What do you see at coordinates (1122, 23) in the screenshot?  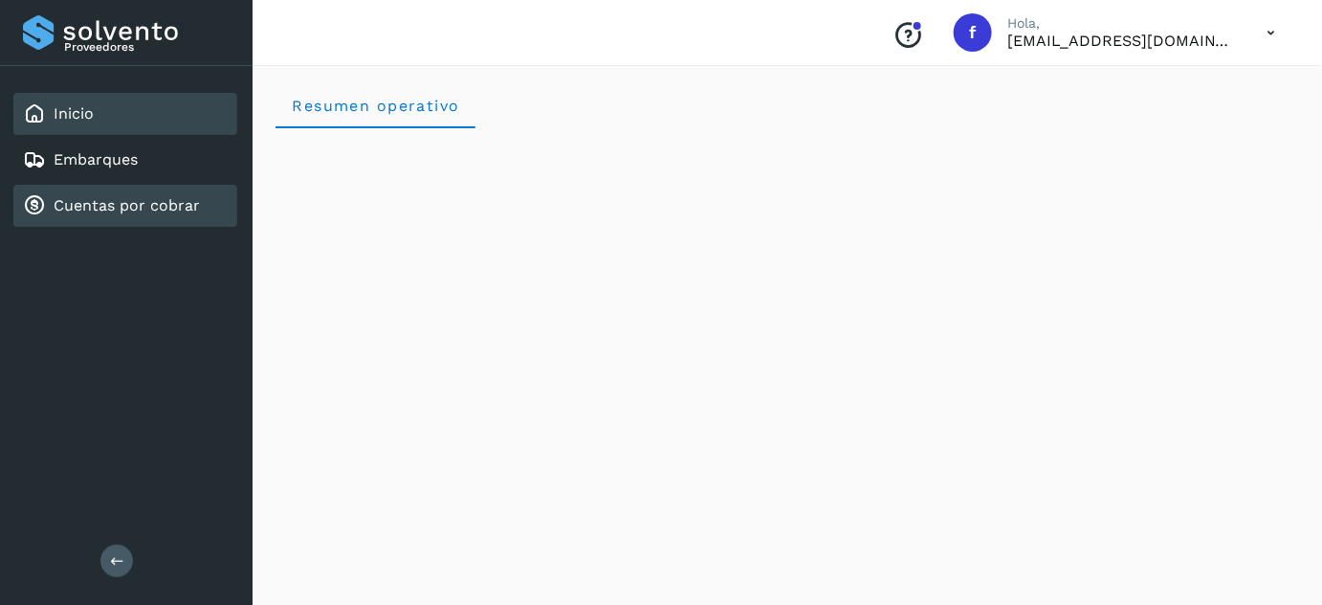 I see `p: Hola,` at bounding box center [1122, 23].